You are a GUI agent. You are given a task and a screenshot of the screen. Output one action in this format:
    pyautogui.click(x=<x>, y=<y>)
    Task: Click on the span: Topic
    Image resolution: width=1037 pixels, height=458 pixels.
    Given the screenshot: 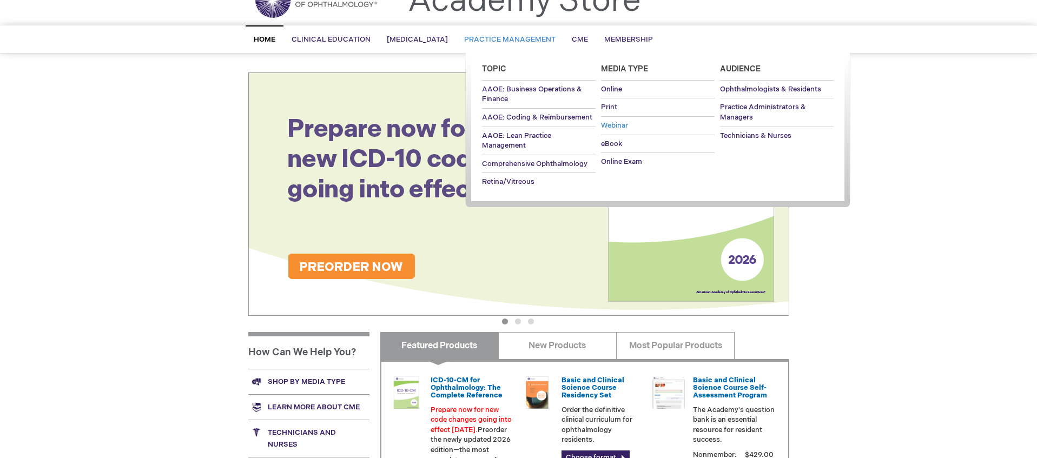 What is the action you would take?
    pyautogui.click(x=494, y=69)
    